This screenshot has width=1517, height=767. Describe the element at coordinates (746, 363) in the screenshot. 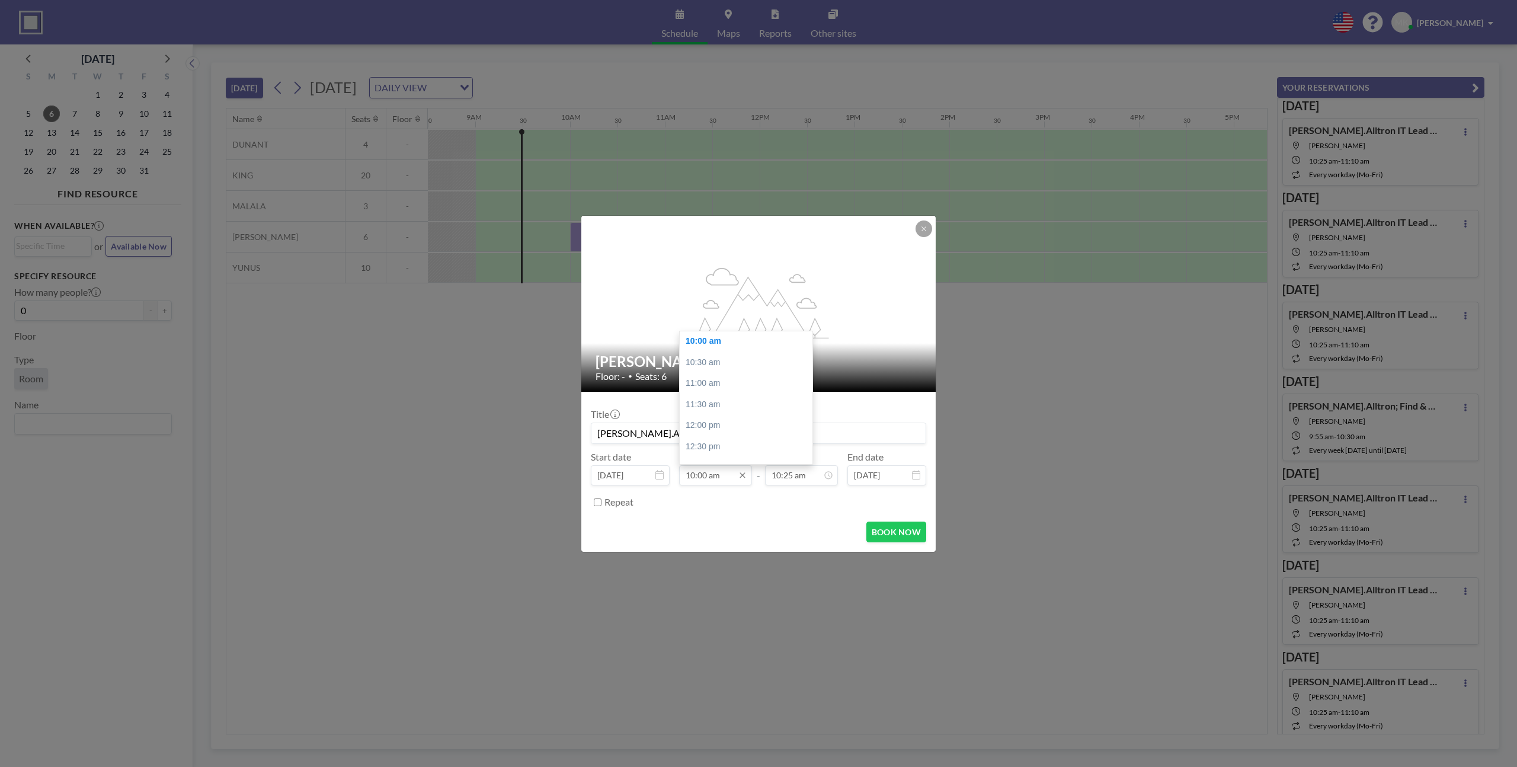

I see `div: 10:30 am` at that location.